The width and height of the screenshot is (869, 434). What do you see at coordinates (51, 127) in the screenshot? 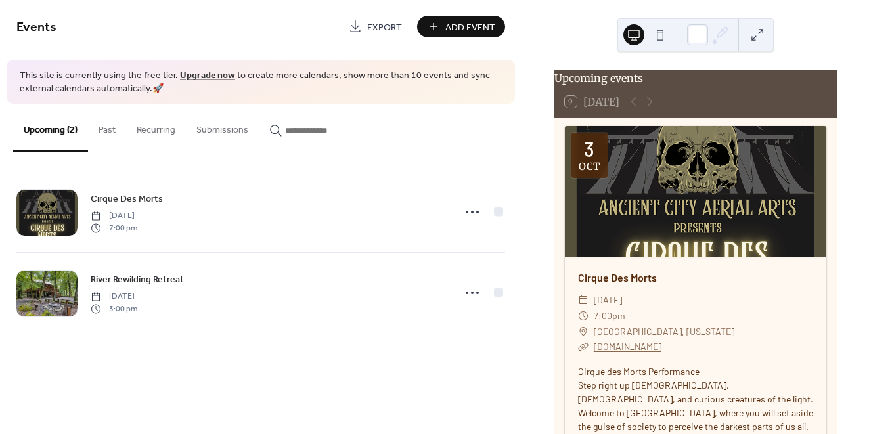
I see `button: Upcoming (2)` at bounding box center [51, 127].